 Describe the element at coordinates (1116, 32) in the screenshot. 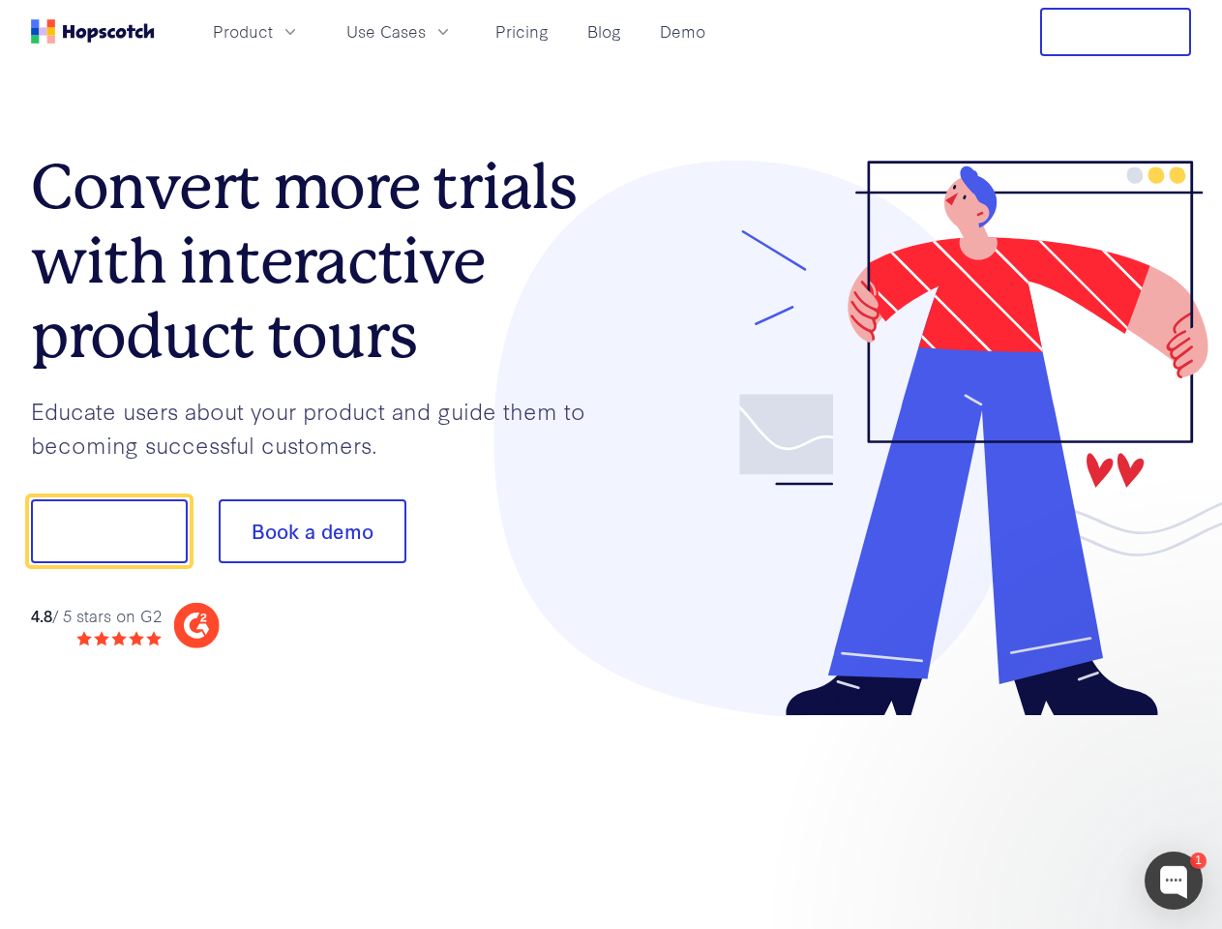

I see `button: Free Trial` at that location.